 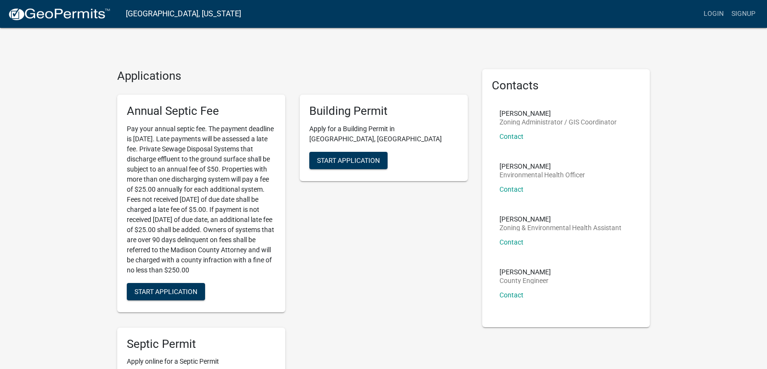 What do you see at coordinates (292, 76) in the screenshot?
I see `h4: Applications` at bounding box center [292, 76].